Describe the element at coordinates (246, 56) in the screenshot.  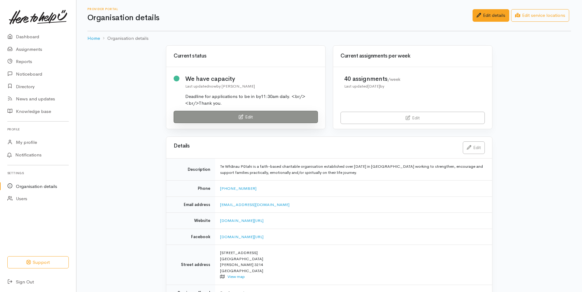
I see `h3: Current status` at that location.